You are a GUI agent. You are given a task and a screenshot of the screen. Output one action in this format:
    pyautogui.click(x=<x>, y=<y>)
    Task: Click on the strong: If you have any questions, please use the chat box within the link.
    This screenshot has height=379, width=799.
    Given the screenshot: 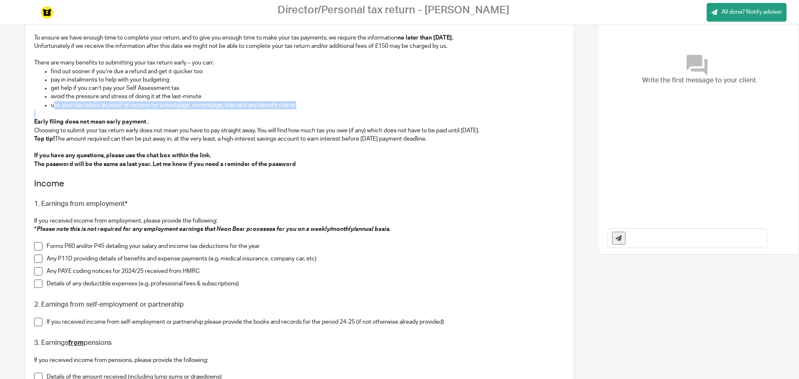 What is the action you would take?
    pyautogui.click(x=122, y=156)
    